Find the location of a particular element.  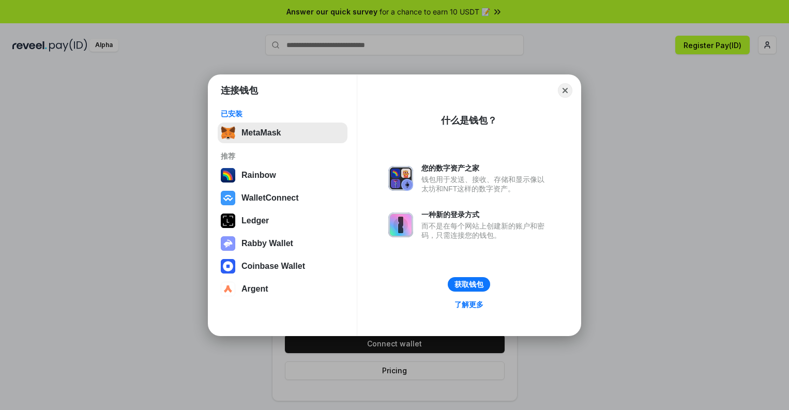

button: 获取钱包 is located at coordinates (469, 284).